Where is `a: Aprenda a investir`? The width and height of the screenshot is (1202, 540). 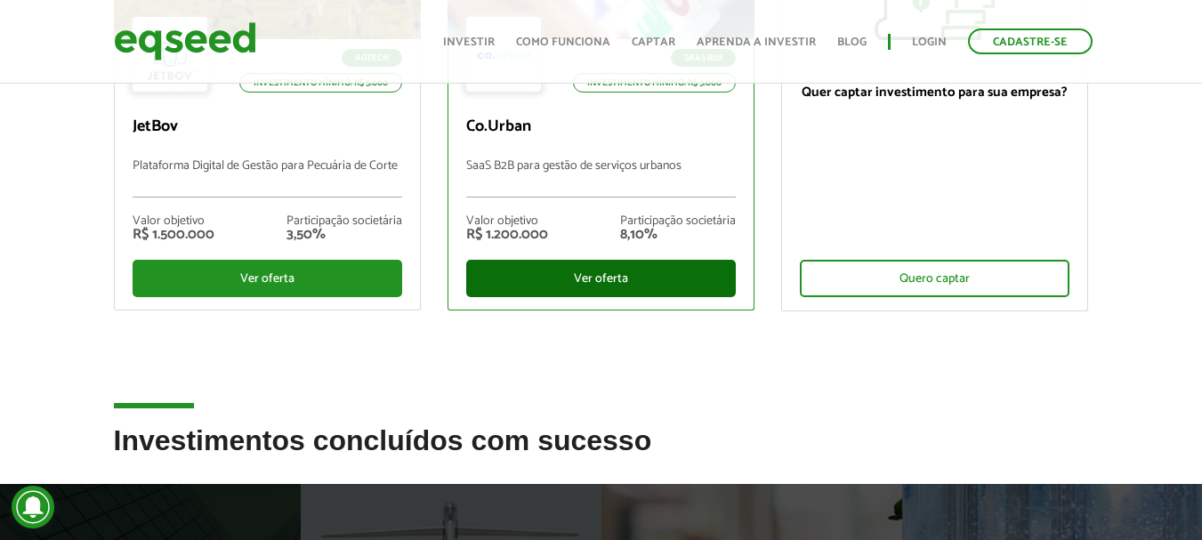
a: Aprenda a investir is located at coordinates (756, 42).